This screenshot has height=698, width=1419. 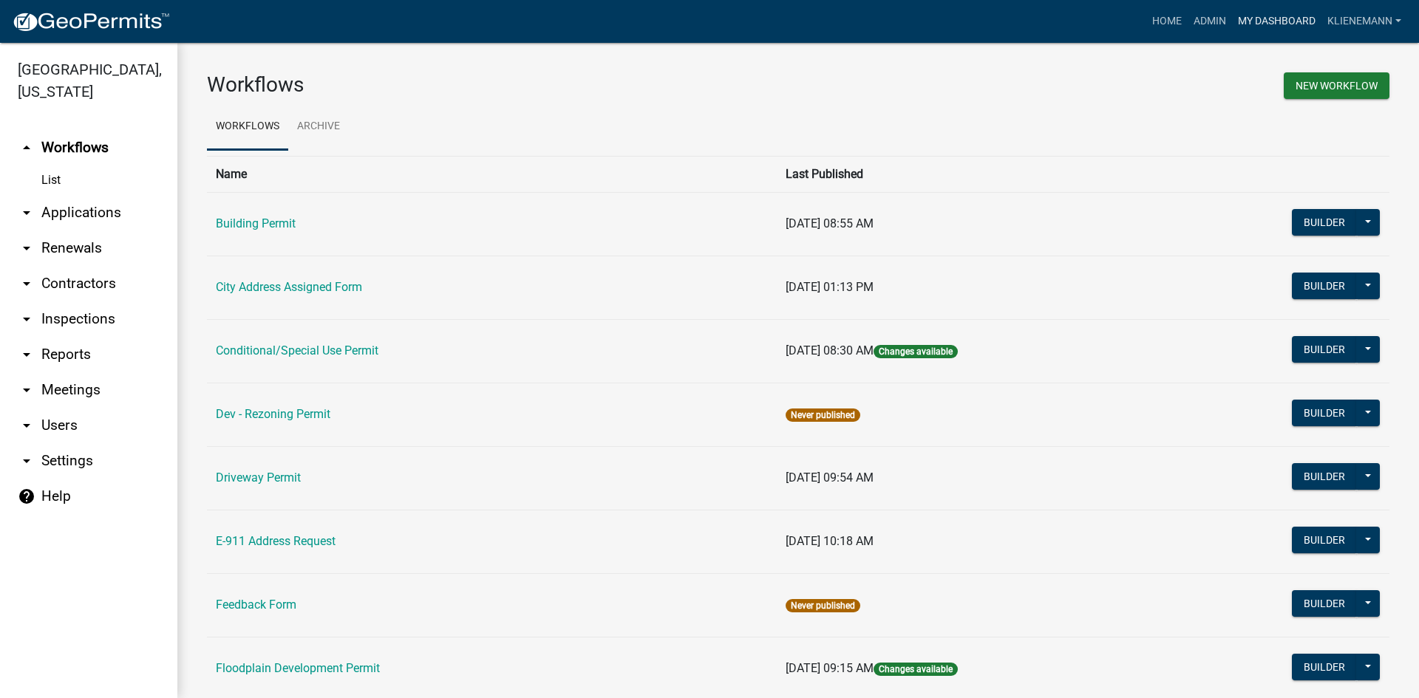 What do you see at coordinates (1364, 21) in the screenshot?
I see `a: klienemann` at bounding box center [1364, 21].